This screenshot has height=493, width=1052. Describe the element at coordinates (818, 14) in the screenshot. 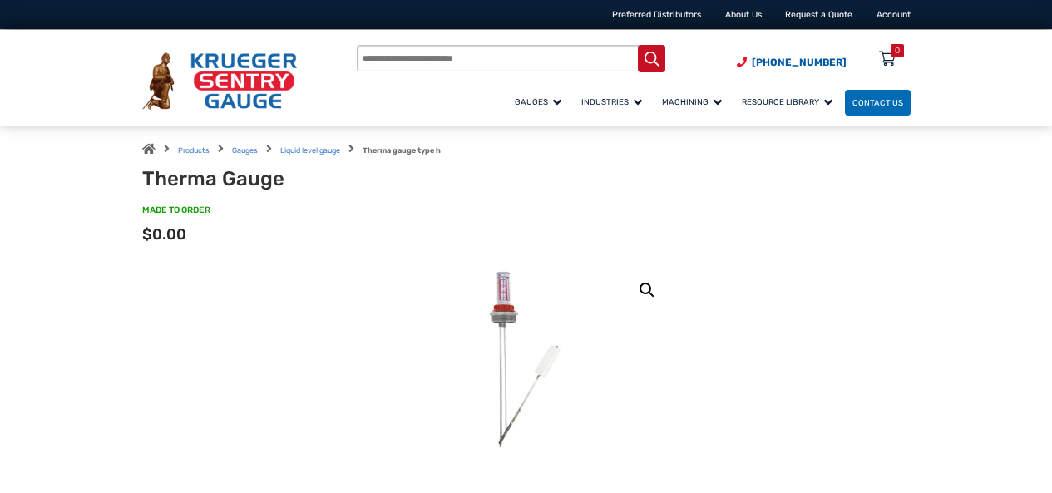

I see `a: Request a Quote` at that location.